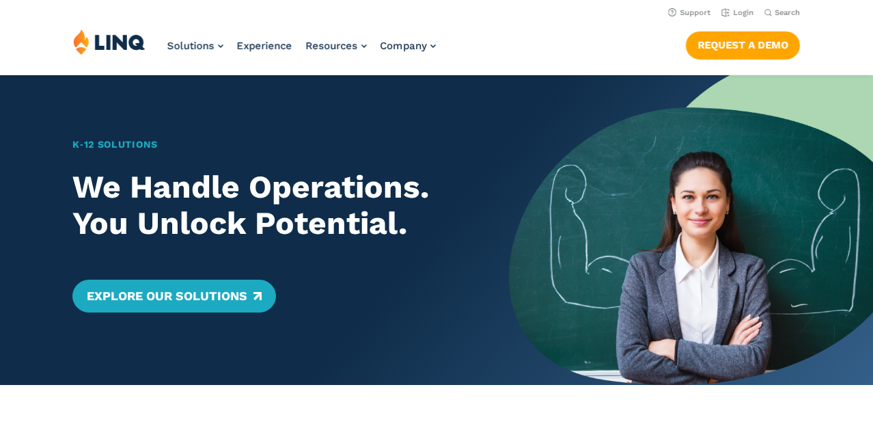 The width and height of the screenshot is (873, 424). What do you see at coordinates (109, 42) in the screenshot?
I see `img: LINQ | K‑12 Software` at bounding box center [109, 42].